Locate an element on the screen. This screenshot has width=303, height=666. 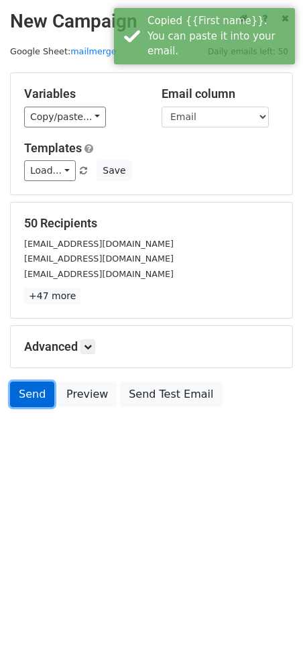
a: +47 more is located at coordinates (52, 296).